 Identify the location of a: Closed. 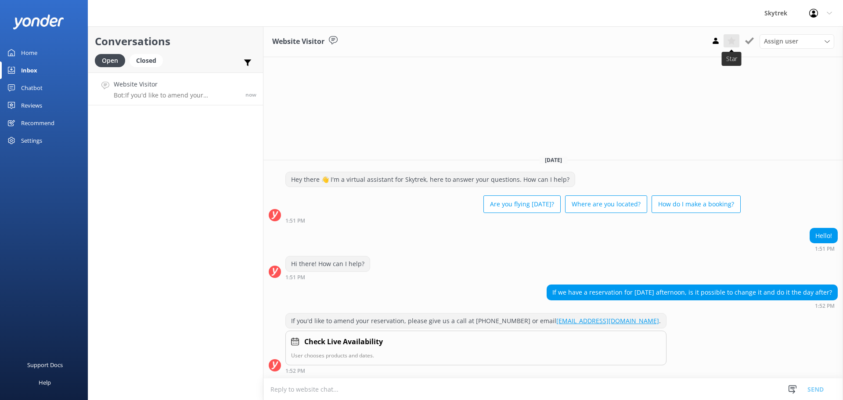
(148, 60).